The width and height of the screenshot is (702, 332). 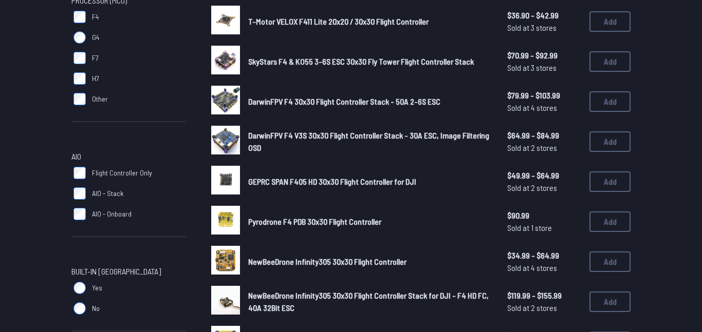 What do you see at coordinates (122, 173) in the screenshot?
I see `span: Flight Controller Only` at bounding box center [122, 173].